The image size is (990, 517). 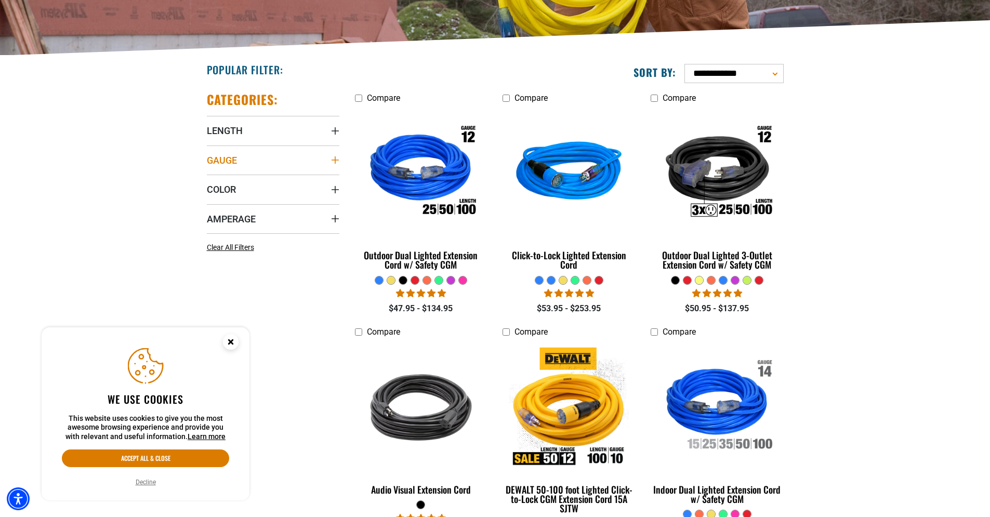 What do you see at coordinates (18, 499) in the screenshot?
I see `div: Accessibility Menu` at bounding box center [18, 499].